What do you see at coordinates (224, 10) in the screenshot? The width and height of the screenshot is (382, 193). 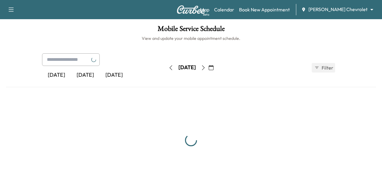 I see `a: Calendar` at bounding box center [224, 10].